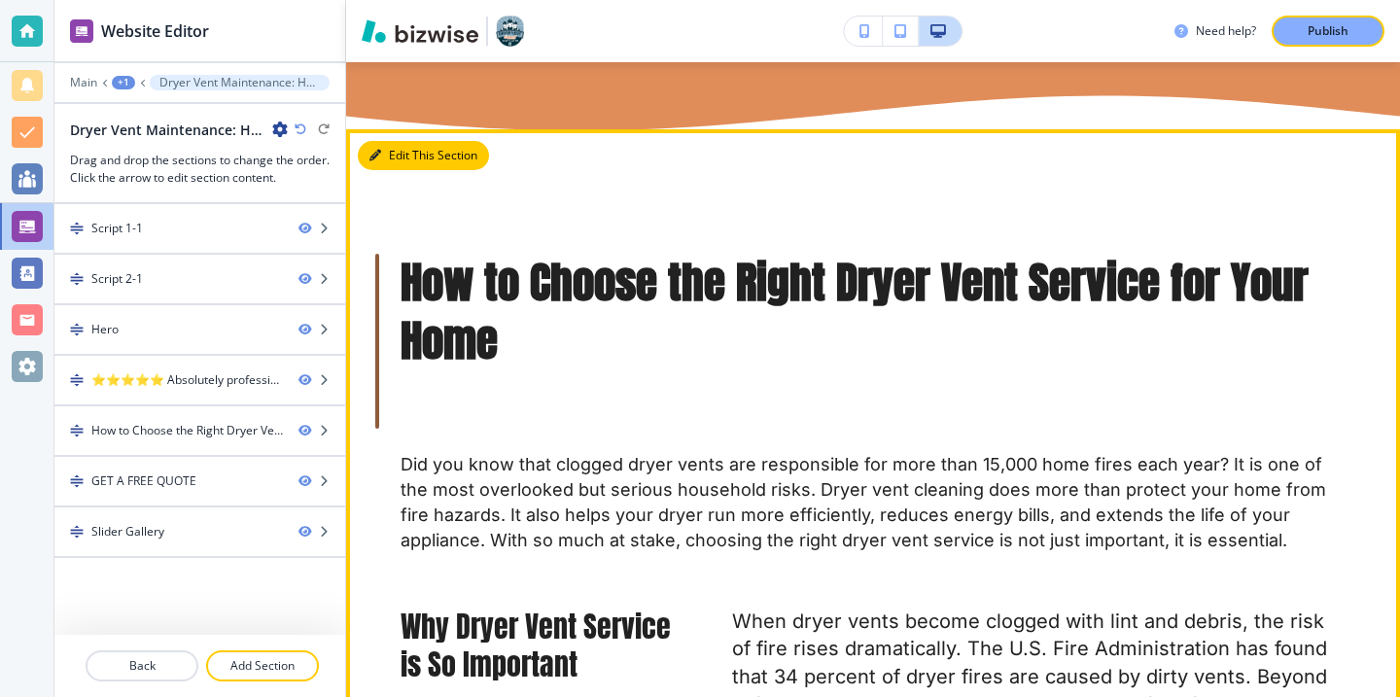 The width and height of the screenshot is (1400, 697). I want to click on h2: Website Editor, so click(155, 31).